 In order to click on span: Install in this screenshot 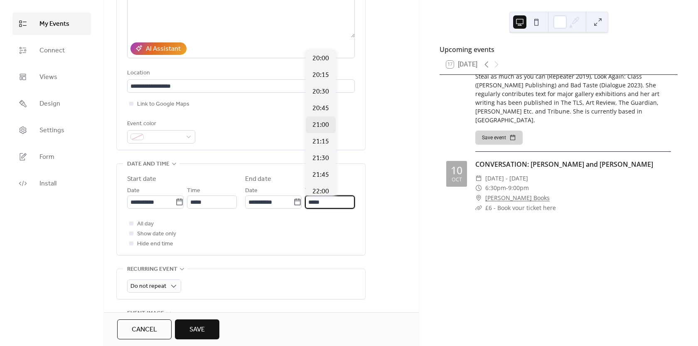, I will do `click(48, 184)`.